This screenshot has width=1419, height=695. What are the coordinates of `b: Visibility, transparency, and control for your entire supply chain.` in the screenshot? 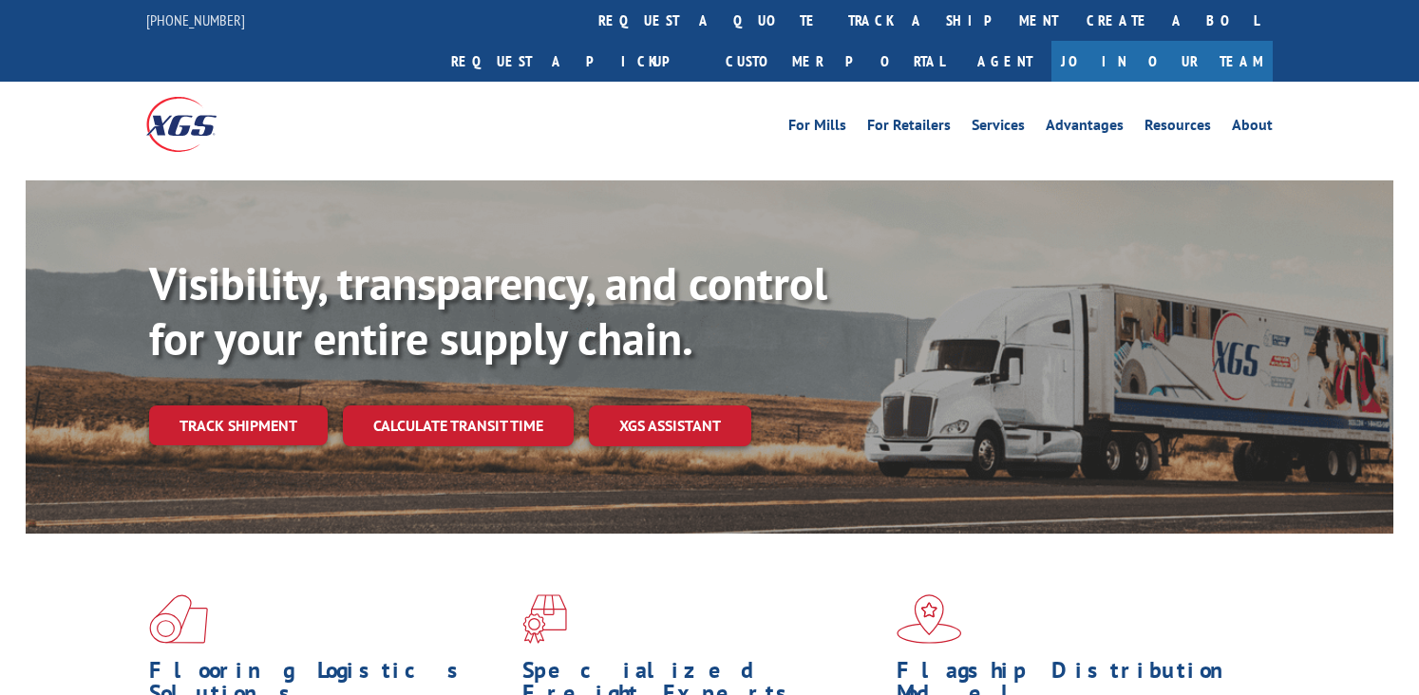 It's located at (488, 311).